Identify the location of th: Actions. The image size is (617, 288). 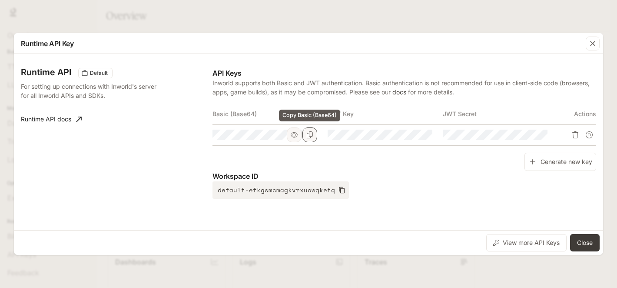
(577, 114).